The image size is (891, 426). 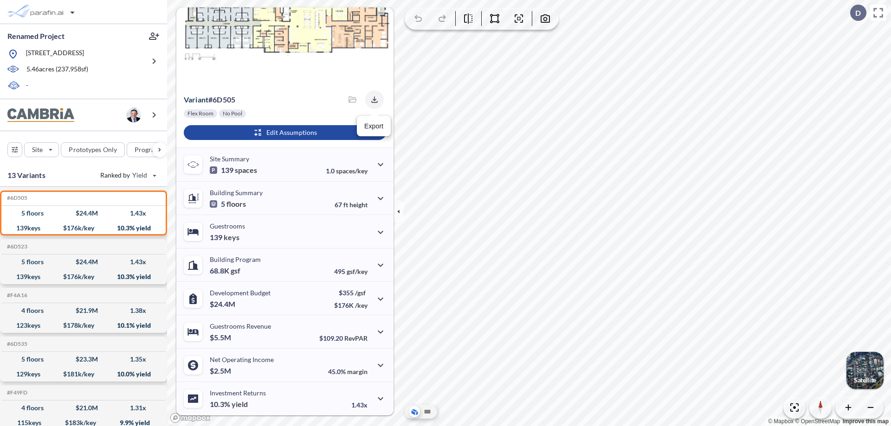 I want to click on span: gsf, so click(x=235, y=271).